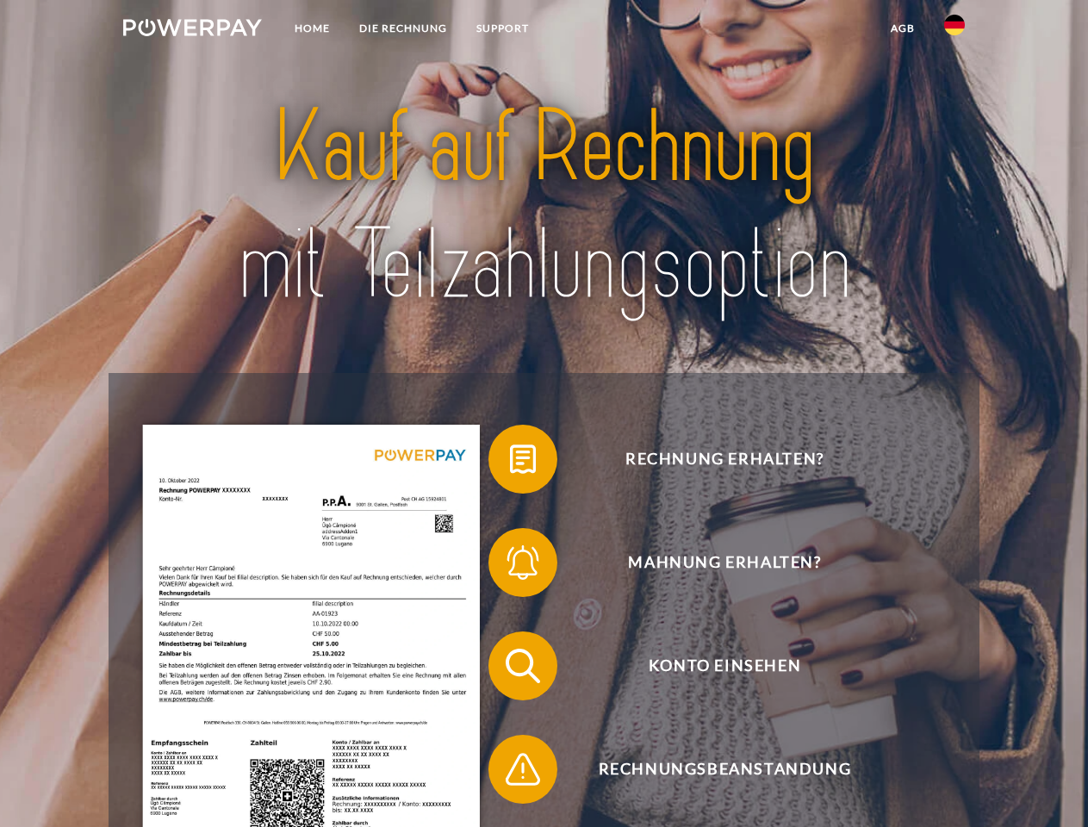 The height and width of the screenshot is (827, 1088). Describe the element at coordinates (713, 459) in the screenshot. I see `a: Rechnung erhalten?` at that location.